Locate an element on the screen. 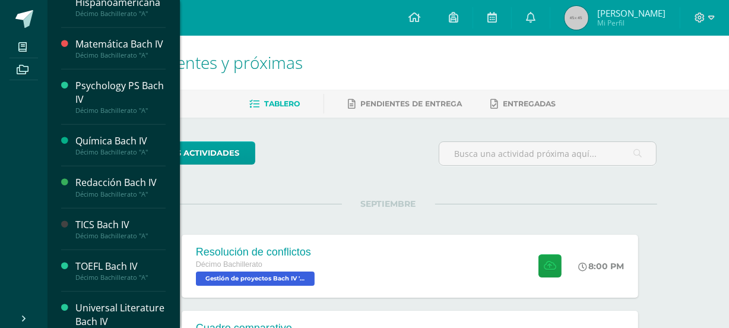 The image size is (729, 328). a: TOEFL Bach IVDécimo Bachillerato "A" is located at coordinates (121, 270).